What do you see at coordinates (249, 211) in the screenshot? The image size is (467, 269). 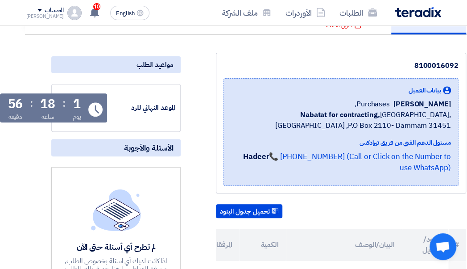 I see `button: تحميل جدول البنود` at bounding box center [249, 211].